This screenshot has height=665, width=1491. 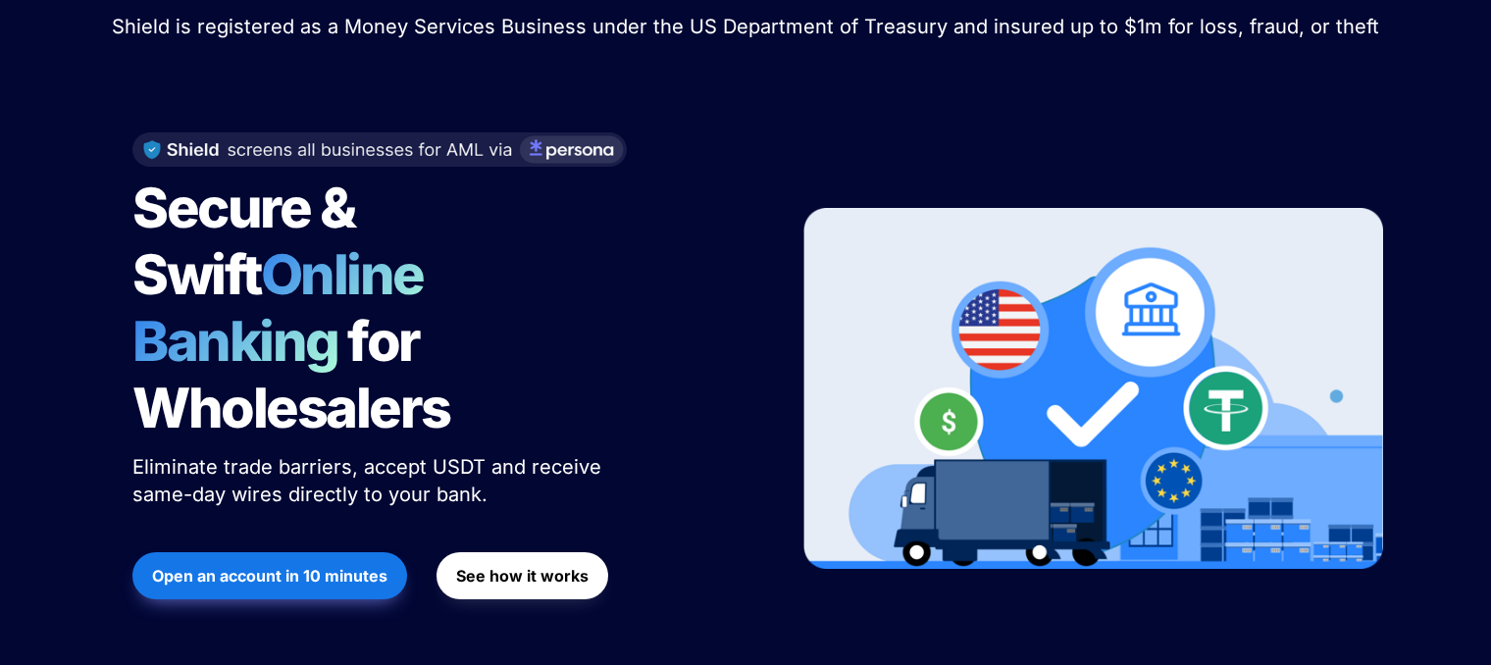 I want to click on strong: See how it works, so click(x=522, y=576).